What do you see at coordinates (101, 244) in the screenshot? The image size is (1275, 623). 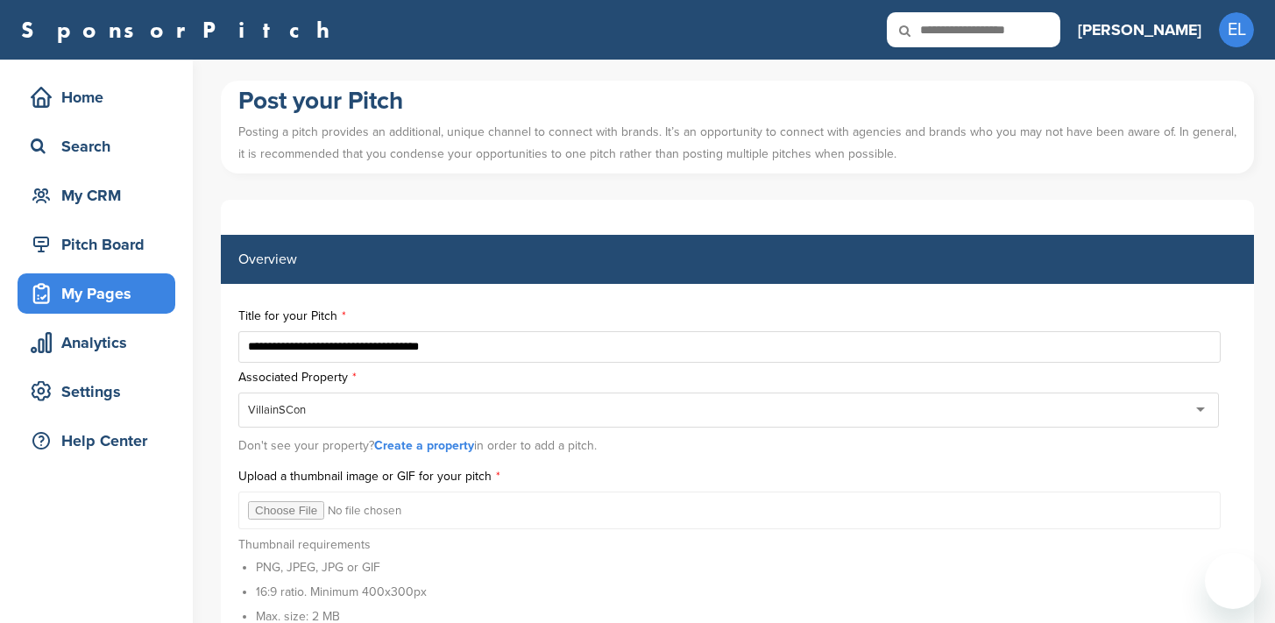 I see `div: Pitch Board` at bounding box center [101, 244].